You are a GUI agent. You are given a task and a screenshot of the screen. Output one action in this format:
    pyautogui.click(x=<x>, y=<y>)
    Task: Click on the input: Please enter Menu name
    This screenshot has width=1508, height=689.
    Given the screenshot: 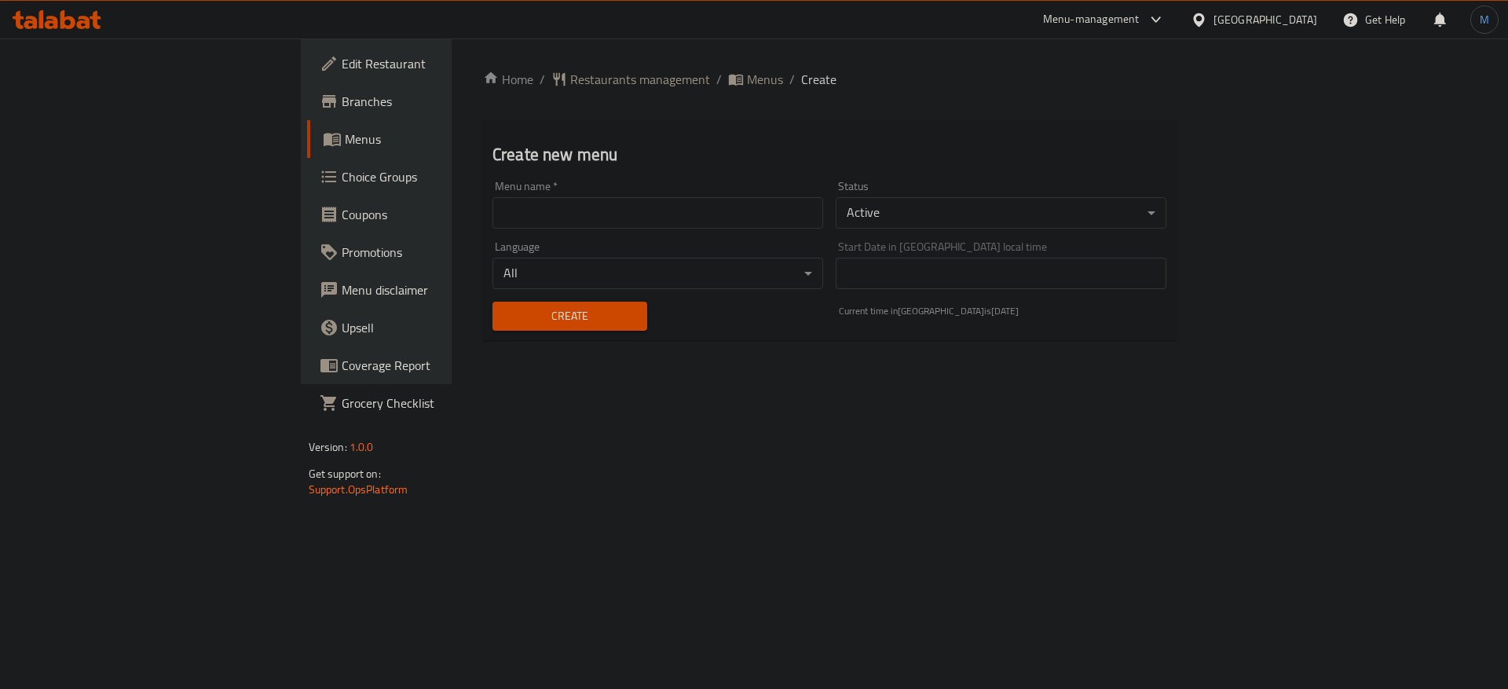 What is the action you would take?
    pyautogui.click(x=657, y=213)
    